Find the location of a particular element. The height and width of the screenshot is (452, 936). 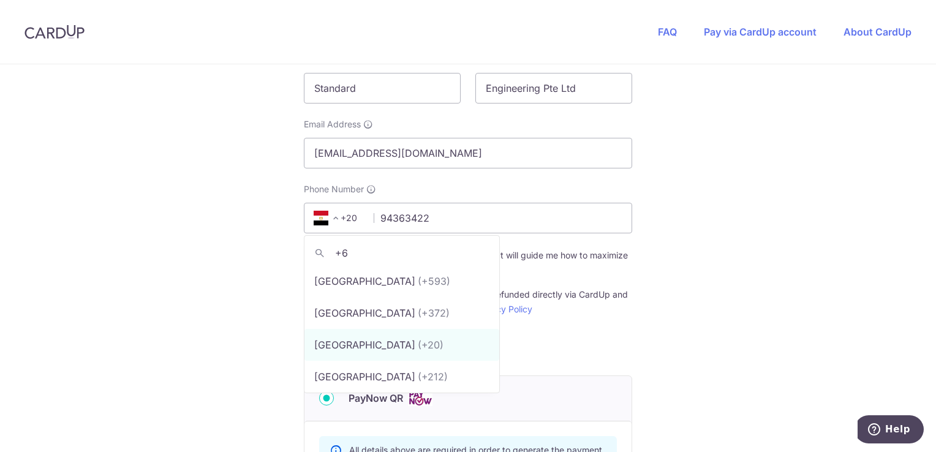

input: First name is located at coordinates (382, 88).